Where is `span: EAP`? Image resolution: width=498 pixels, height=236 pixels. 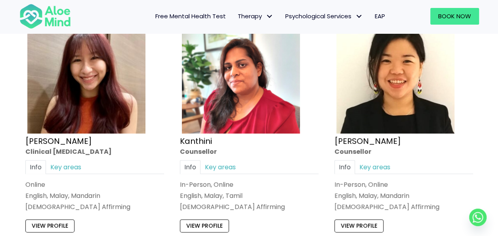
span: EAP is located at coordinates (380, 16).